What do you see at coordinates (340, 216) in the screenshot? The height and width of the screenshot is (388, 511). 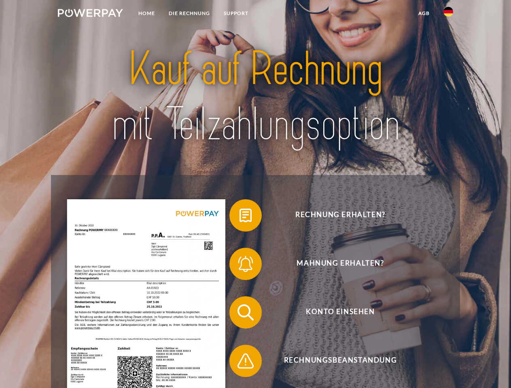 I see `span: Rechnung erhalten?` at bounding box center [340, 216].